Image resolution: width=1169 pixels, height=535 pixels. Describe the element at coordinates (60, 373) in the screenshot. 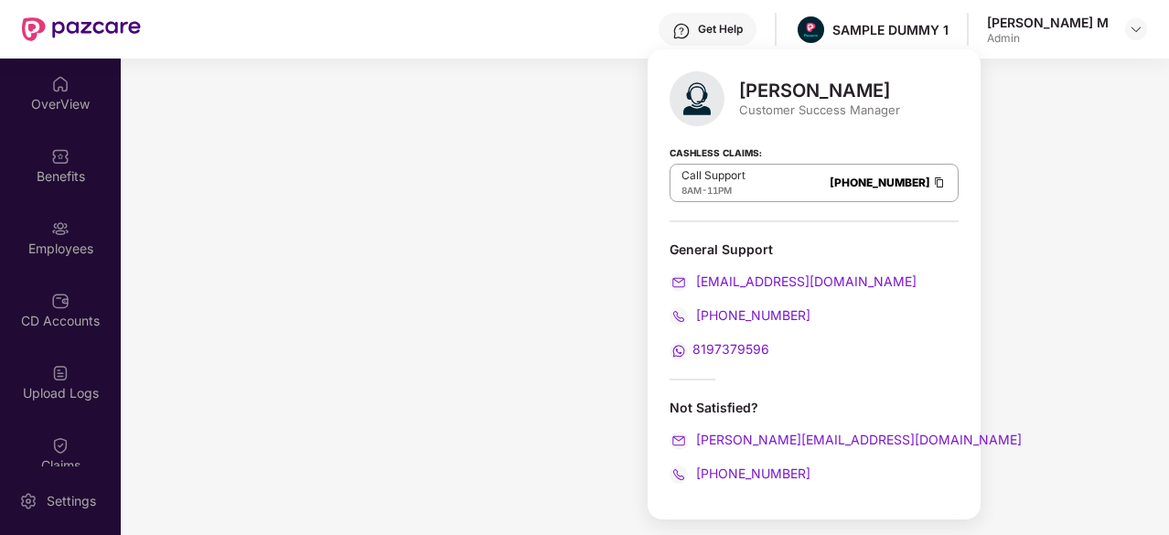

I see `img: svg+xml;base64,PHN2ZyBpZD0iVXBsb2FkX0xvZ3MiIGRhdGEtbmFtZT0iVXBsb2FkIExvZ3MiIHhtbG5zPSJodHRwOi8vd3...` at that location.